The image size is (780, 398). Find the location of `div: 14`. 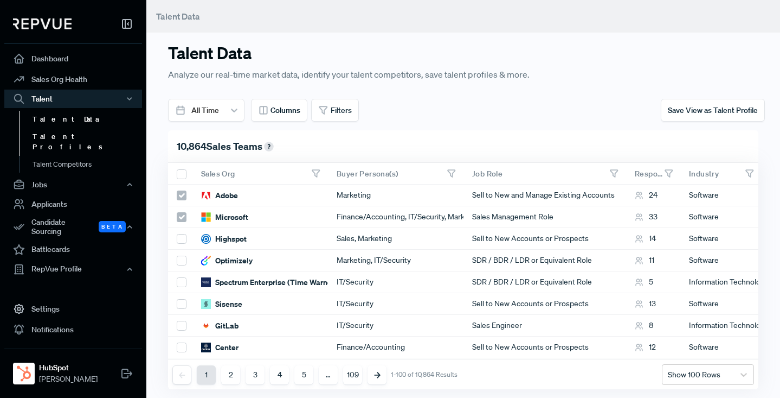

div: 14 is located at coordinates (645, 238).